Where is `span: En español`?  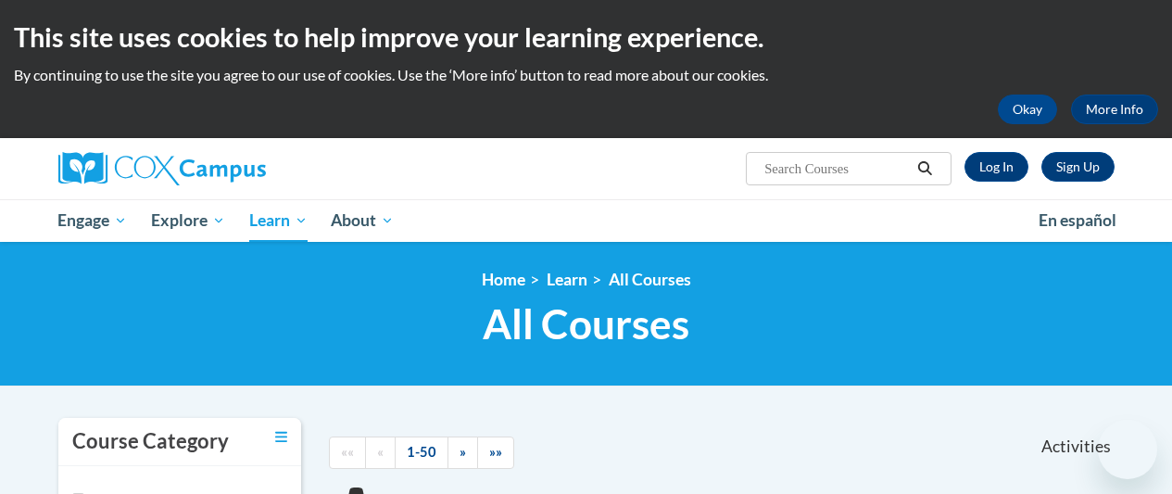 span: En español is located at coordinates (1077, 219).